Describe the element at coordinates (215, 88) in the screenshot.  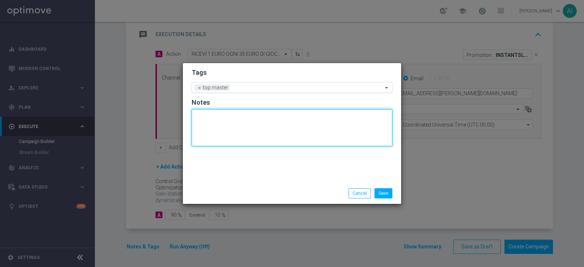
I see `span: top master` at that location.